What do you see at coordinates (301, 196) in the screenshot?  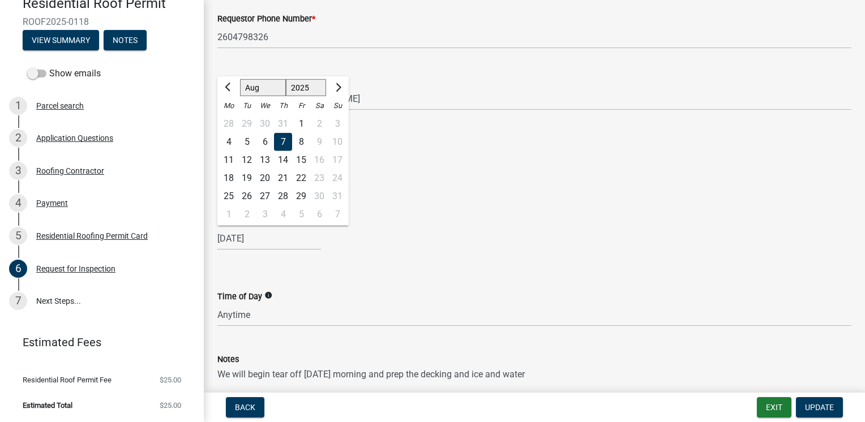 I see `div: Friday, August 29, 2025` at bounding box center [301, 196].